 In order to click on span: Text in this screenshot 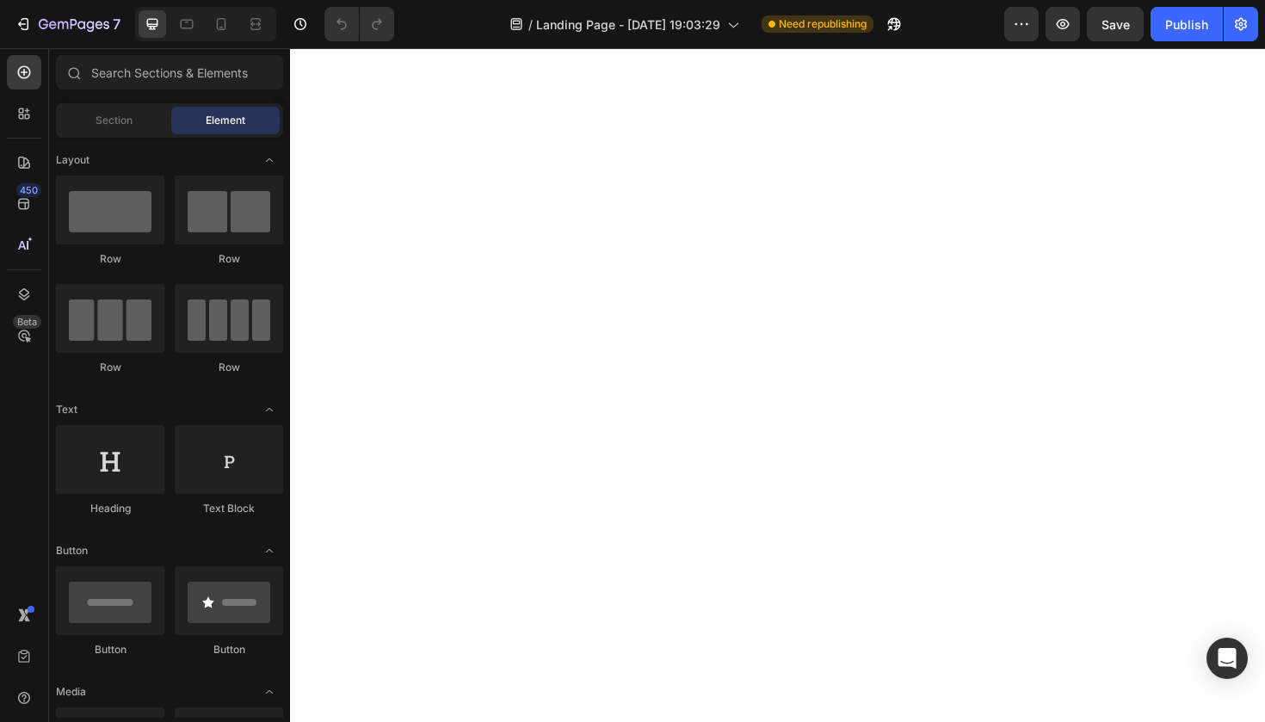, I will do `click(66, 410)`.